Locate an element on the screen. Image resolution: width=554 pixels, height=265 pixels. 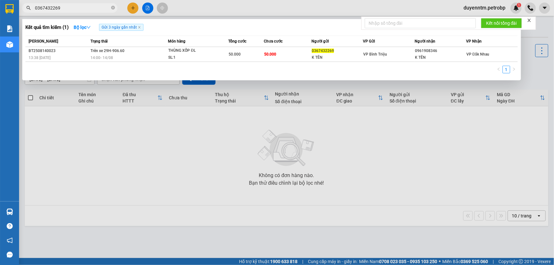
span: VP Đắk Nhau is located at coordinates (478, 54).